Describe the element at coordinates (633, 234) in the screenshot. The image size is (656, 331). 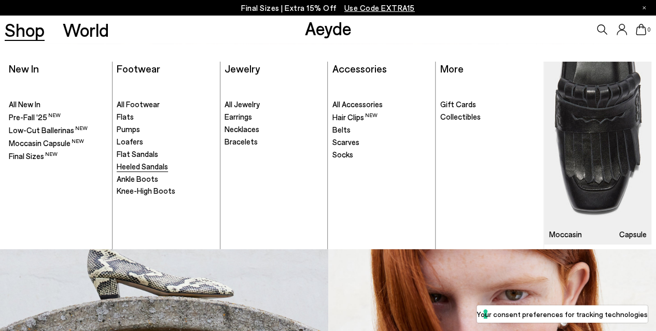
I see `h3: Capsule` at that location.